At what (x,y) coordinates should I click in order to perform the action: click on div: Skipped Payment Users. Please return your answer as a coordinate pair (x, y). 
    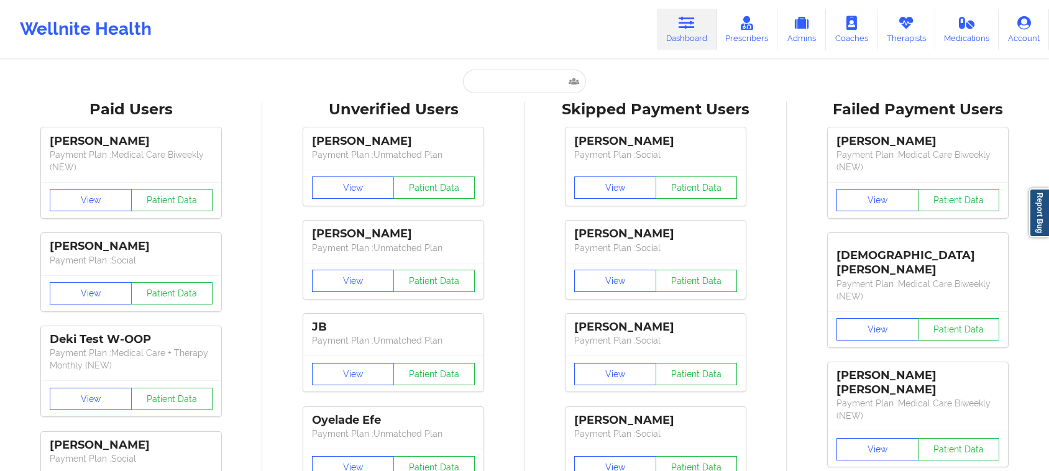
    Looking at the image, I should click on (656, 109).